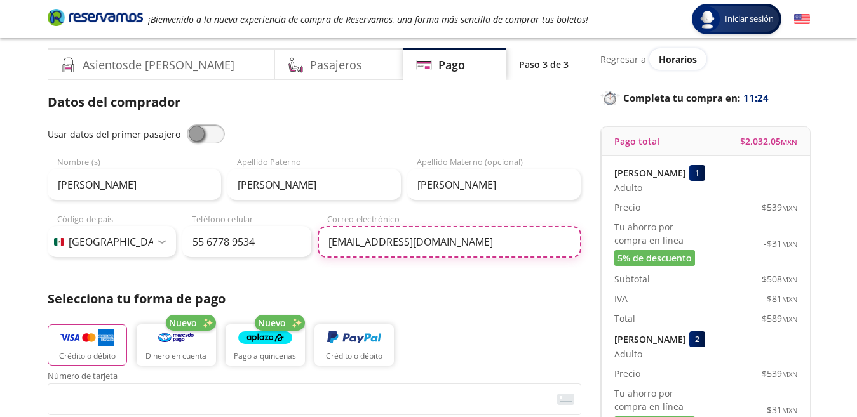  What do you see at coordinates (368, 19) in the screenshot?
I see `em: ¡Bienvenido a la nueva experiencia de compra de Reservamos, una forma más sencilla de comprar tus...` at bounding box center [368, 19].